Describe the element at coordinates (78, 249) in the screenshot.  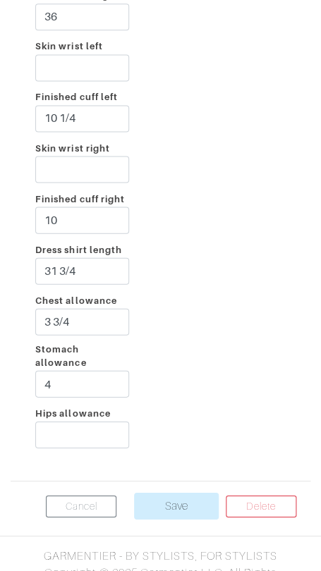
I see `label: Dress shirt length` at that location.